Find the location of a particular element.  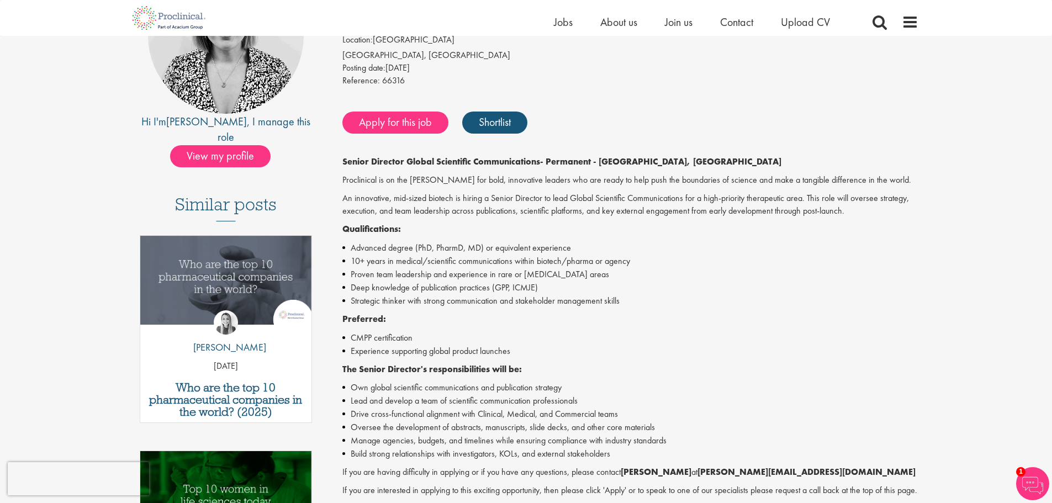

li: Build strong relationships with investigators, KOLs, and external stakeholders is located at coordinates (630, 454).